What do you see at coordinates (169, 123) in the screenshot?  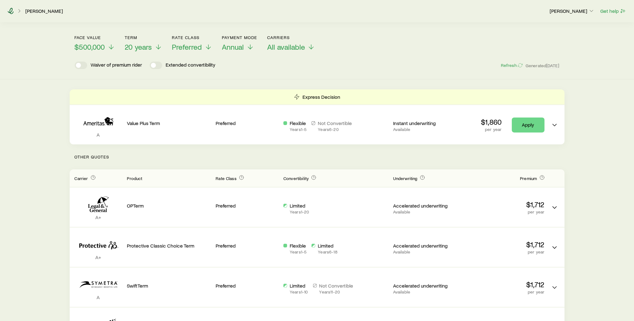 I see `p: Value Plus Term` at bounding box center [169, 123].